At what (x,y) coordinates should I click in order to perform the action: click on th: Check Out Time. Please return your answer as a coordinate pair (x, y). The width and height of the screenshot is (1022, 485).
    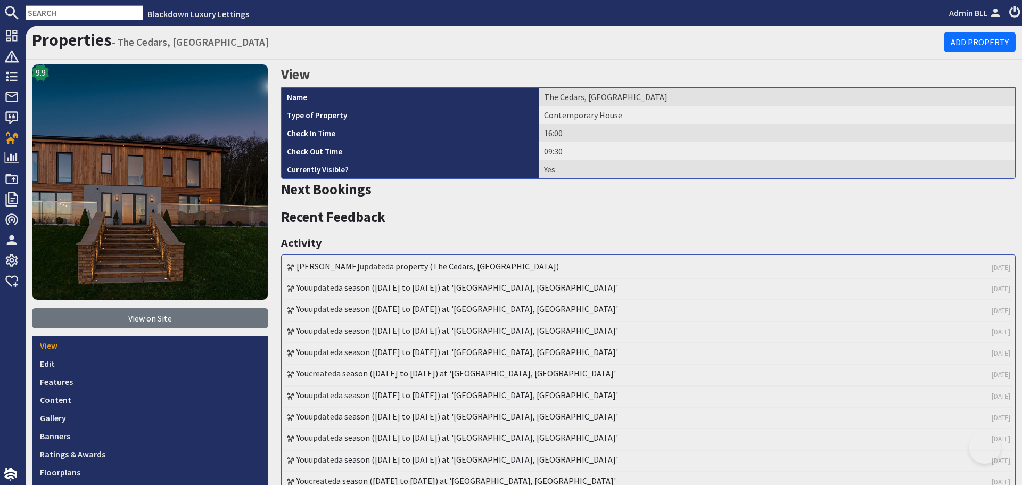
    Looking at the image, I should click on (410, 151).